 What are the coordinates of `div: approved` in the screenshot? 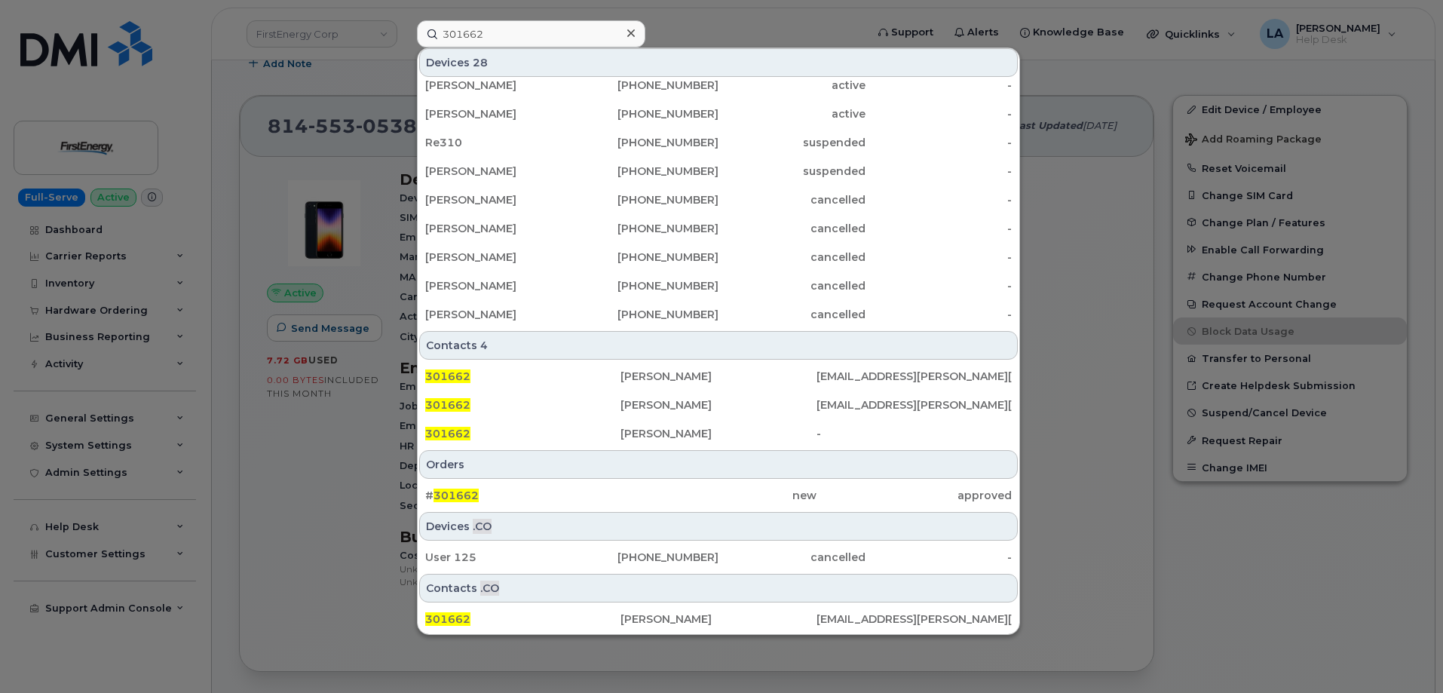 It's located at (914, 495).